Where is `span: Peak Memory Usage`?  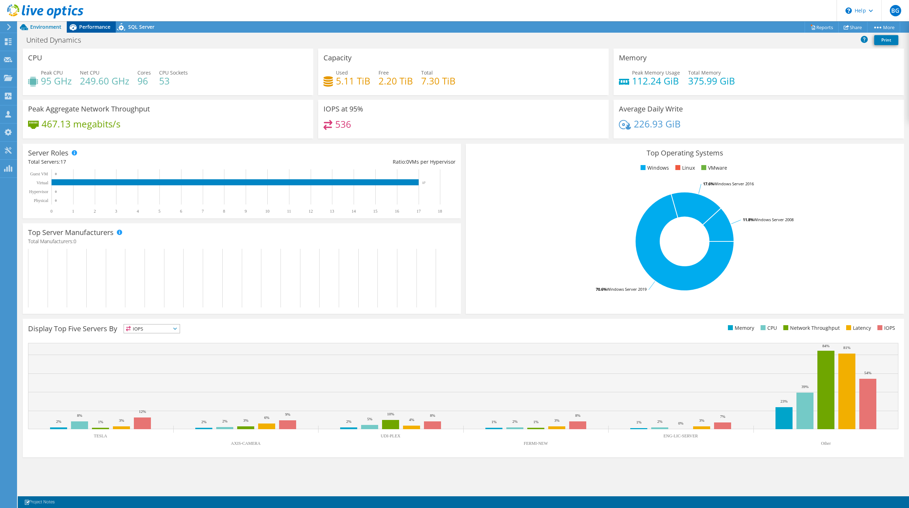 span: Peak Memory Usage is located at coordinates (656, 72).